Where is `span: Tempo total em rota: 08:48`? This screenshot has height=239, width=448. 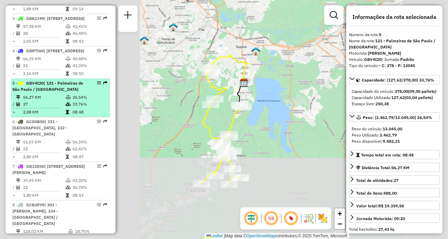
span: Tempo total em rota: 08:48 is located at coordinates (387, 155).